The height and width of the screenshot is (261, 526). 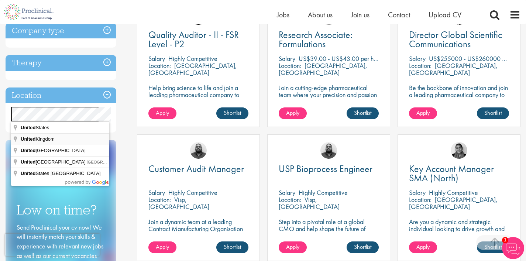 I want to click on a: Customer Audit Manager, so click(x=198, y=169).